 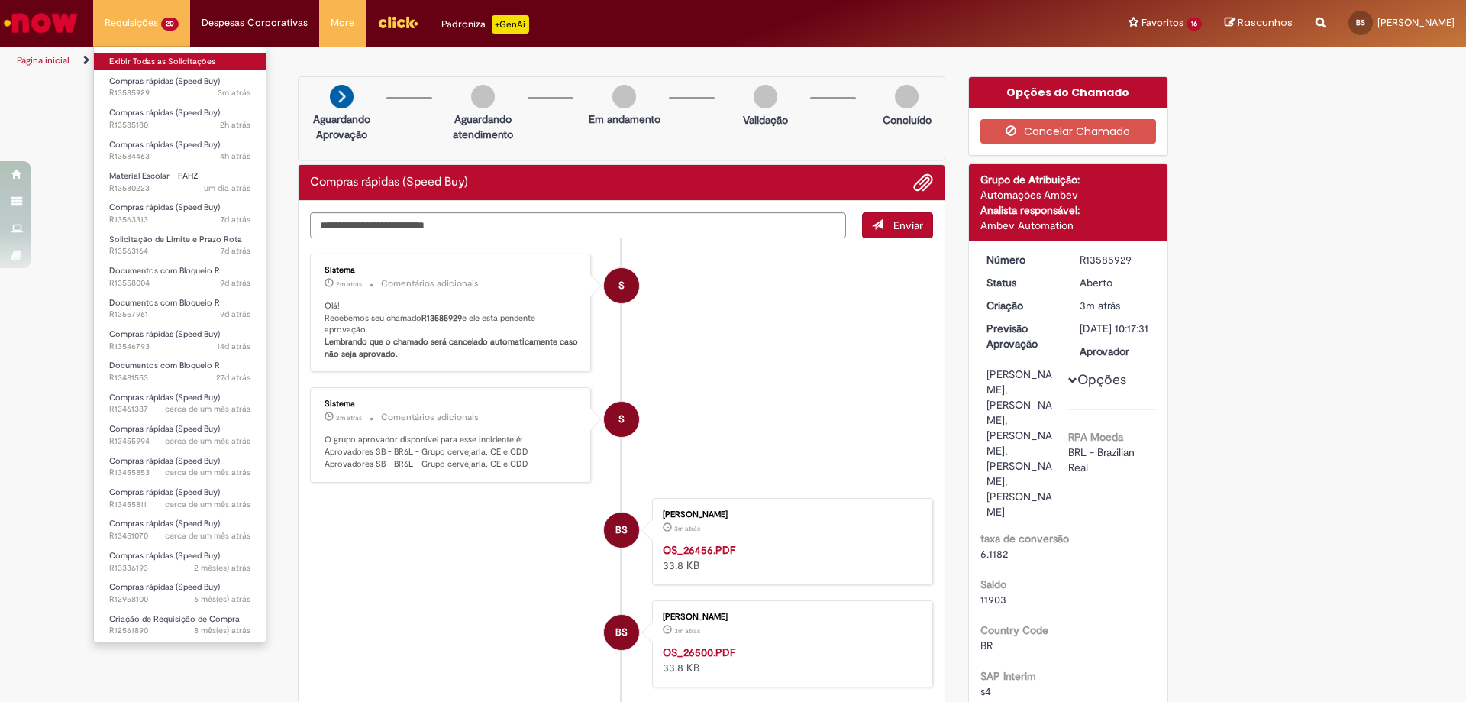 What do you see at coordinates (993, 584) in the screenshot?
I see `b: Saldo` at bounding box center [993, 584].